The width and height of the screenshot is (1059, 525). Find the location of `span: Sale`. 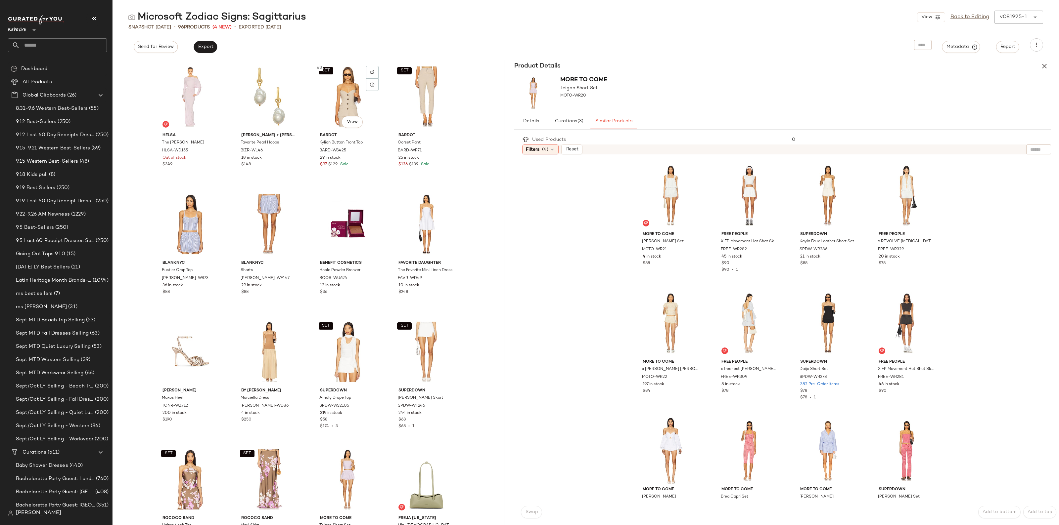

span: Sale is located at coordinates (343, 164).